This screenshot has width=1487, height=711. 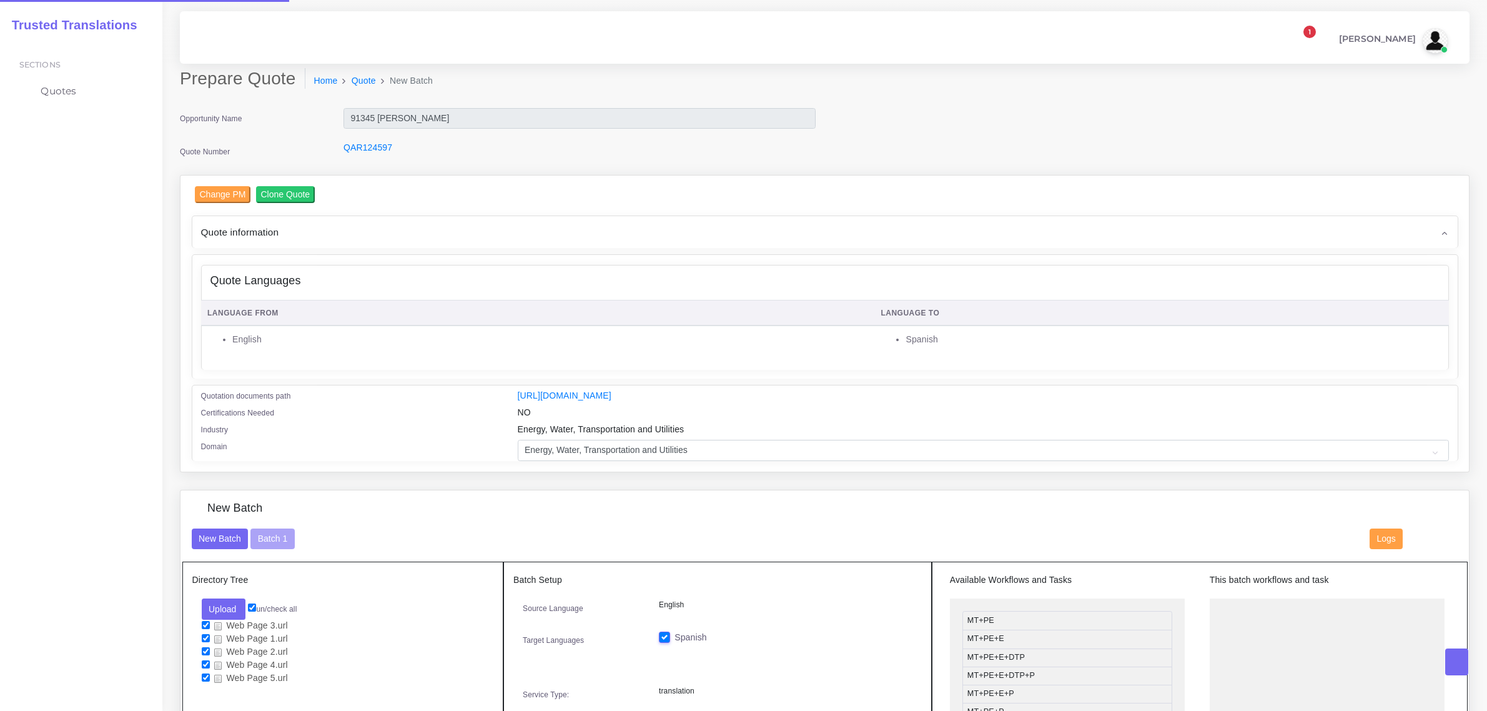 I want to click on a: Web Page 4.url, so click(x=251, y=665).